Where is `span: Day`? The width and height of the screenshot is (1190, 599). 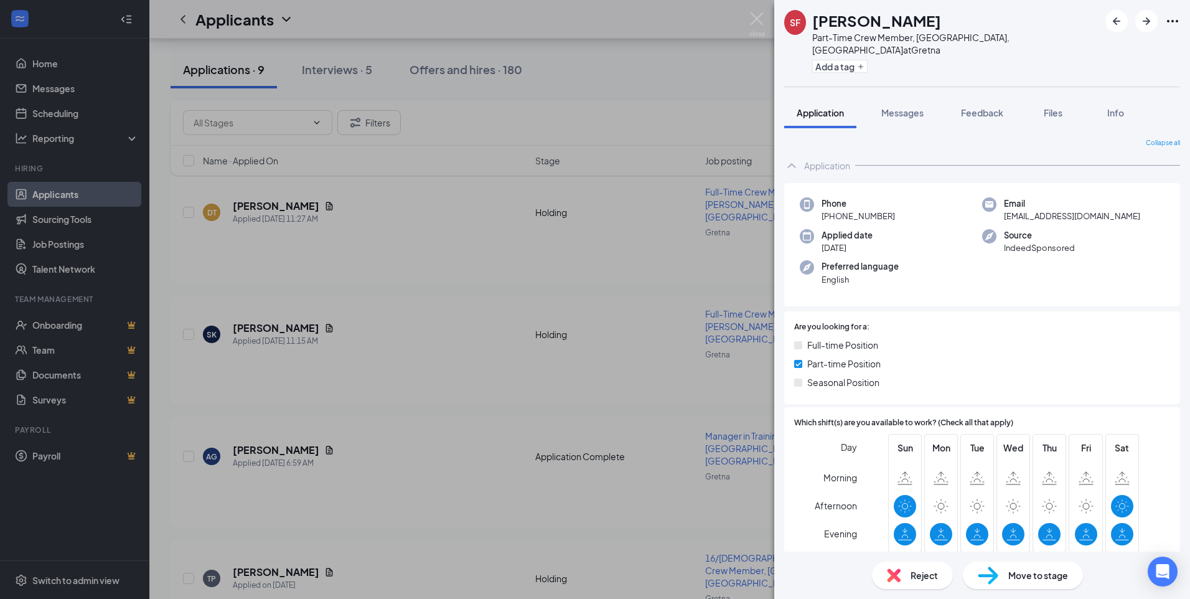 span: Day is located at coordinates (849, 447).